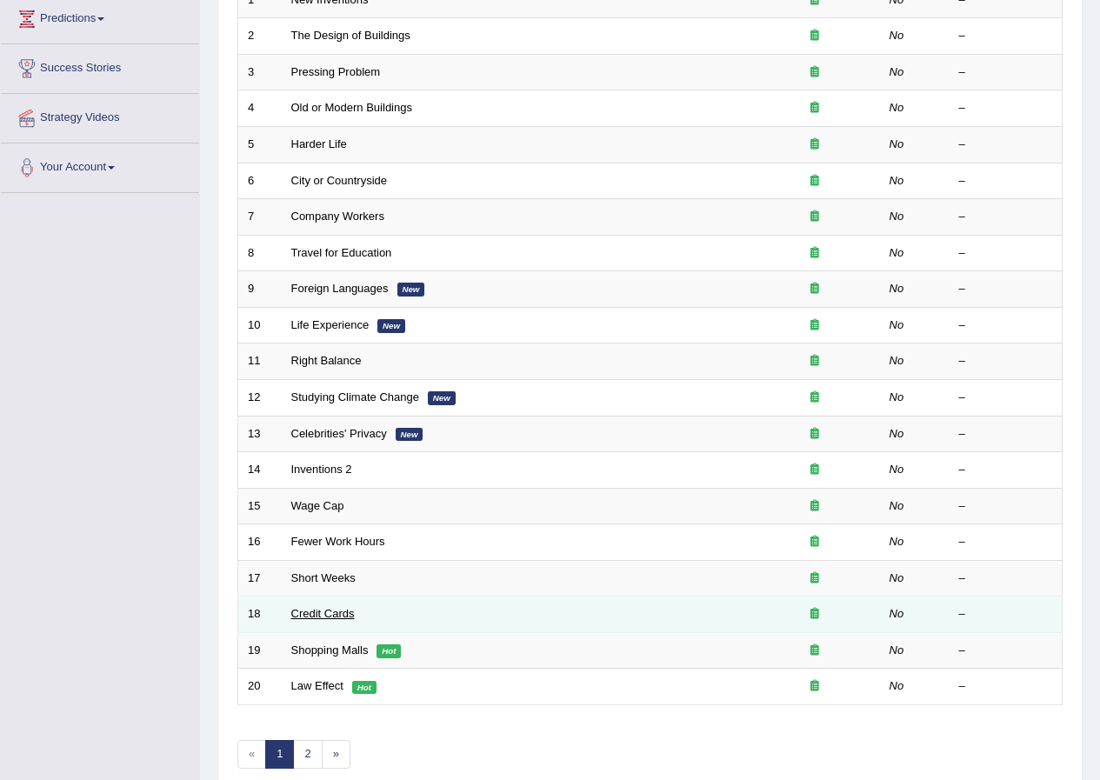  I want to click on td: 16, so click(260, 543).